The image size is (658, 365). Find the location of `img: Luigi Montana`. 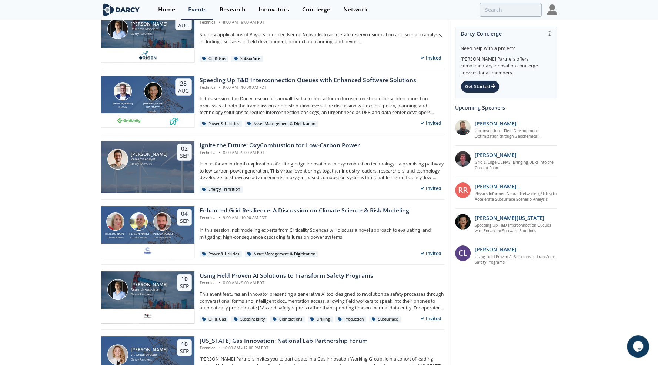

img: Luigi Montana is located at coordinates (153, 91).